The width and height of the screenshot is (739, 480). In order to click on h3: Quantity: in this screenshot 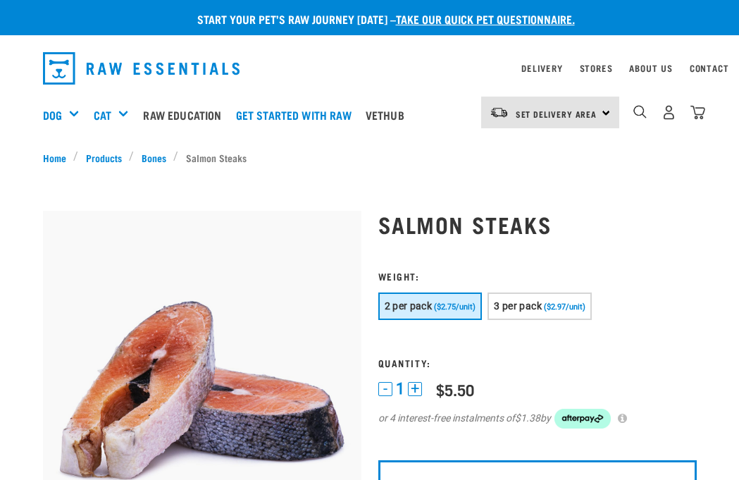, I will do `click(537, 362)`.